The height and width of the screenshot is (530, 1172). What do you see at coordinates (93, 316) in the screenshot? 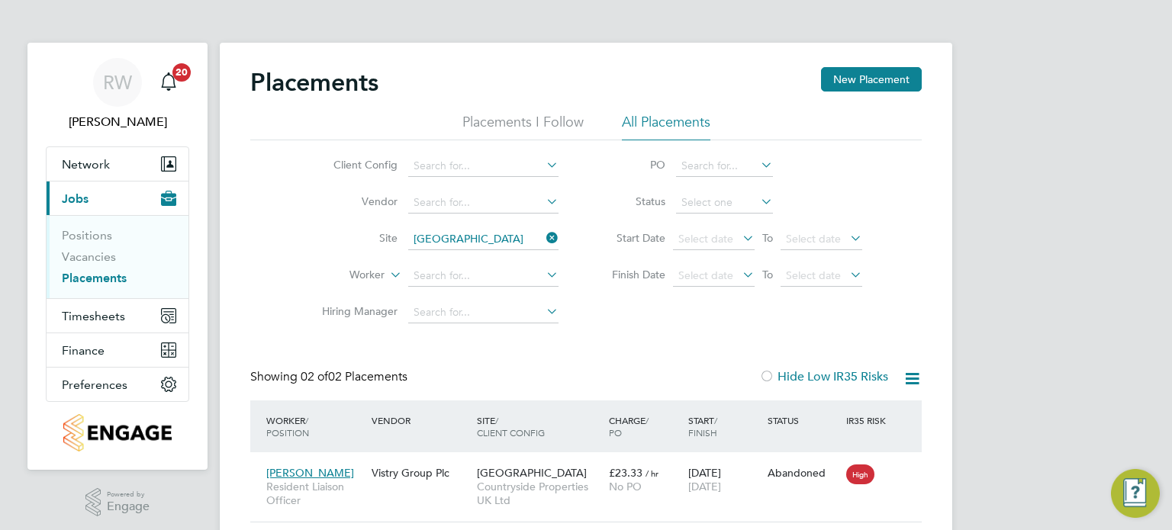
I see `span: Timesheets` at bounding box center [93, 316].